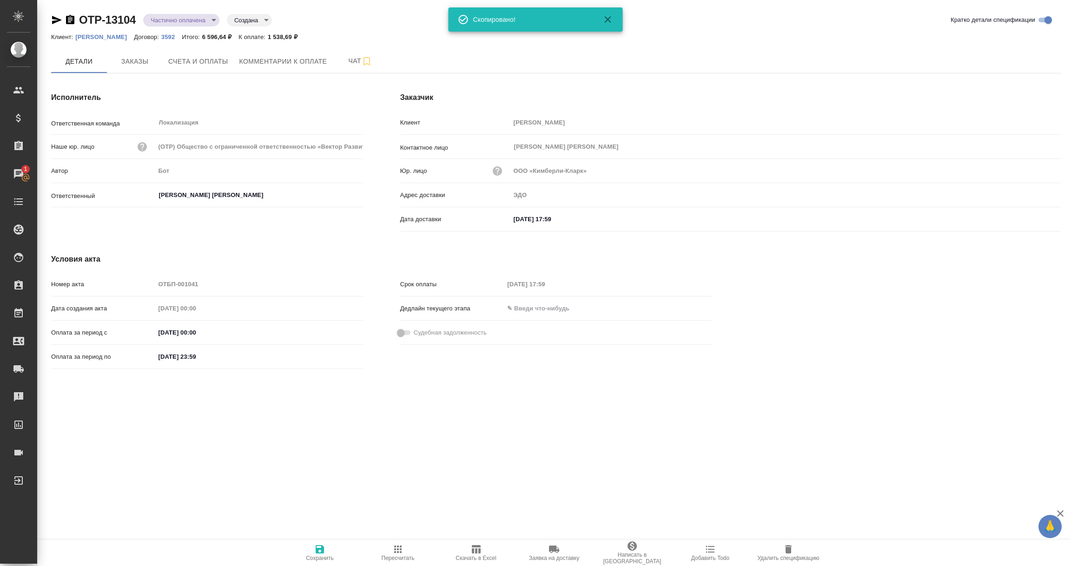 This screenshot has height=566, width=1071. Describe the element at coordinates (286, 37) in the screenshot. I see `p: 1 538,69 ₽` at that location.